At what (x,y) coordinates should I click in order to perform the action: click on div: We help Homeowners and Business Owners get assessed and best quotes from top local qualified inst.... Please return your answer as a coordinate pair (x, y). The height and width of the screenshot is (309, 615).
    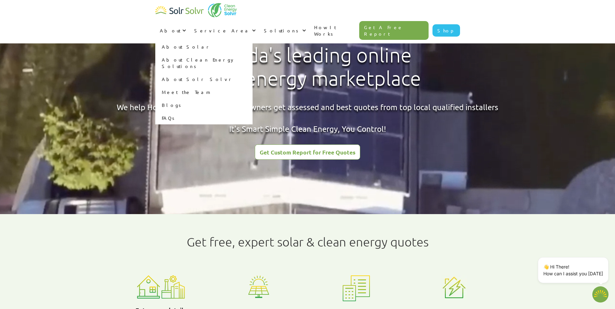
    Looking at the image, I should click on (308, 118).